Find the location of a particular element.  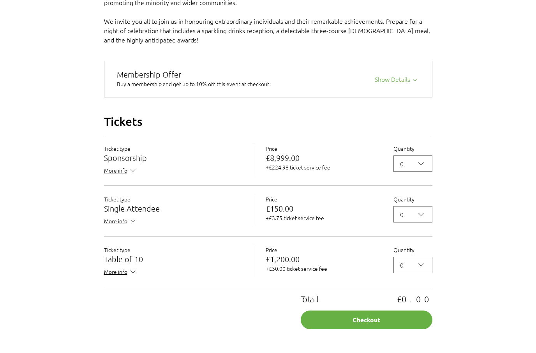

span: We invite you all to join us in honouring extraordinary individuals and their remarkable achievem... is located at coordinates (268, 30).